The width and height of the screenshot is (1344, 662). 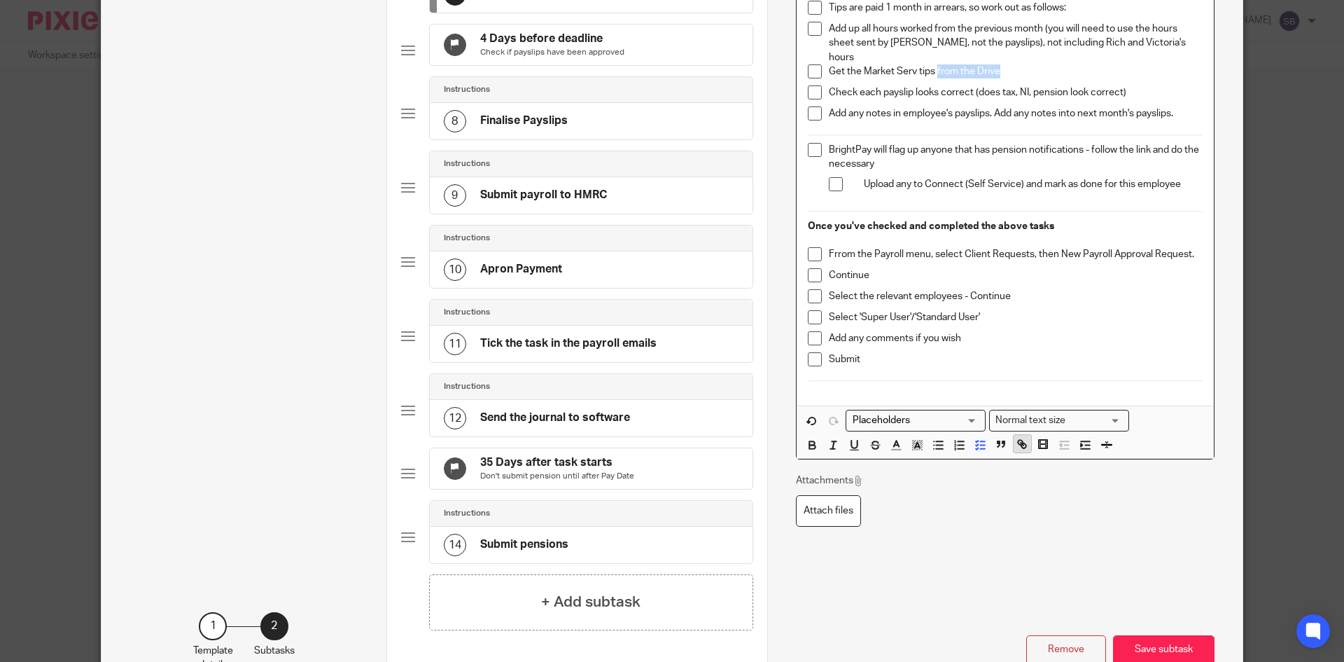 I want to click on div: 10, so click(x=455, y=270).